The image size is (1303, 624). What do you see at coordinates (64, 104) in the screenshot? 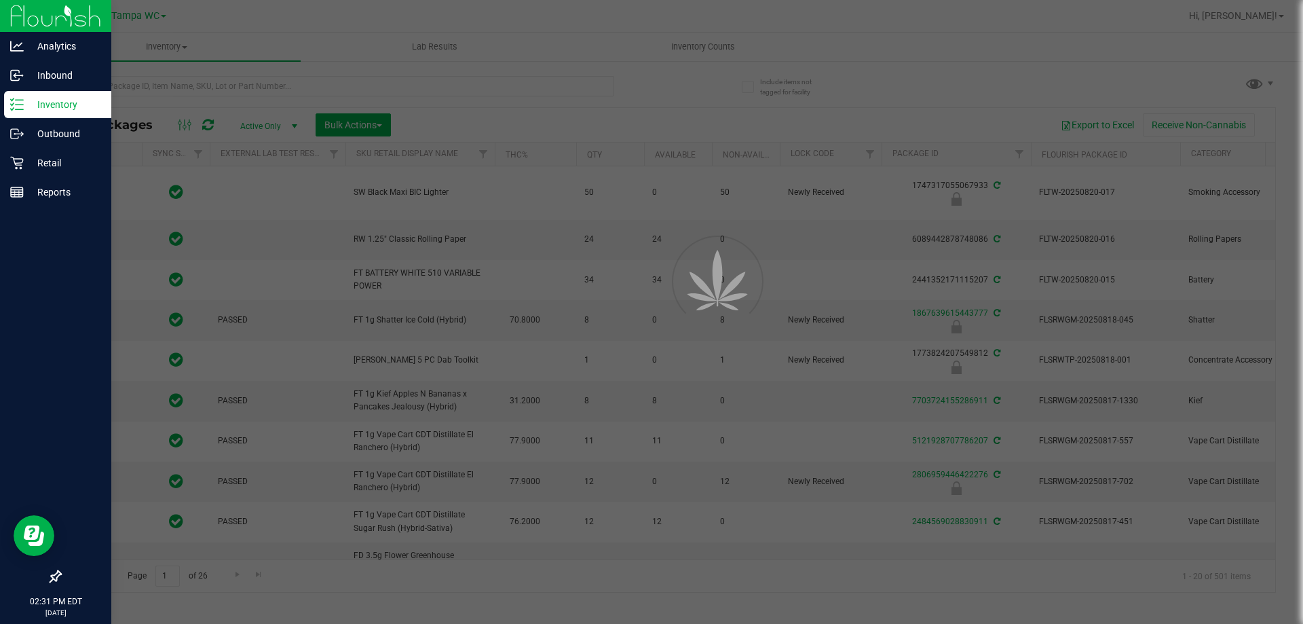
I see `p: Inventory` at bounding box center [64, 104].